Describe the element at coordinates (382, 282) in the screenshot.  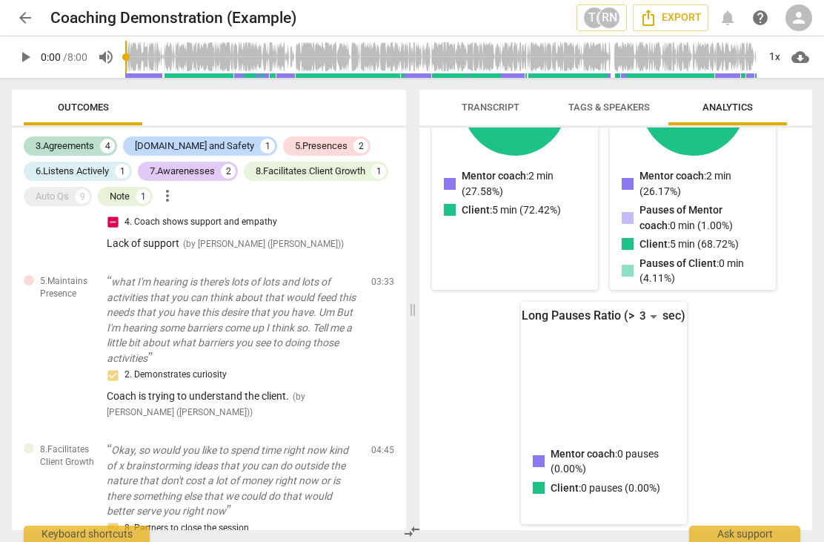
I see `span: 03:33` at that location.